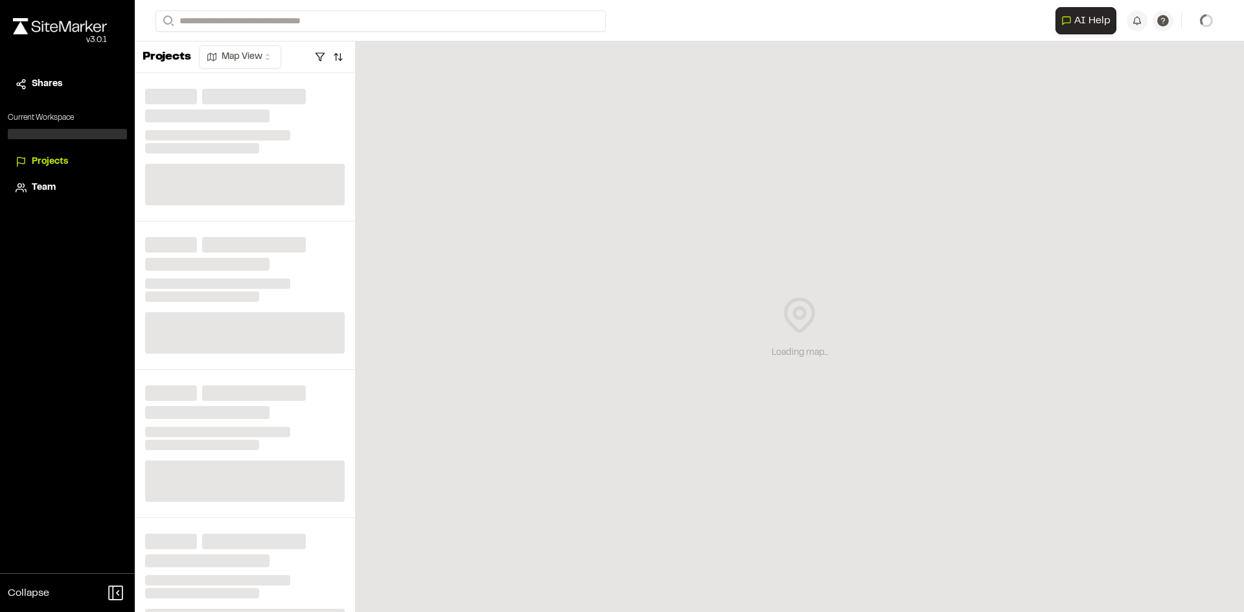 This screenshot has height=612, width=1244. What do you see at coordinates (167, 21) in the screenshot?
I see `button: Search` at bounding box center [167, 21].